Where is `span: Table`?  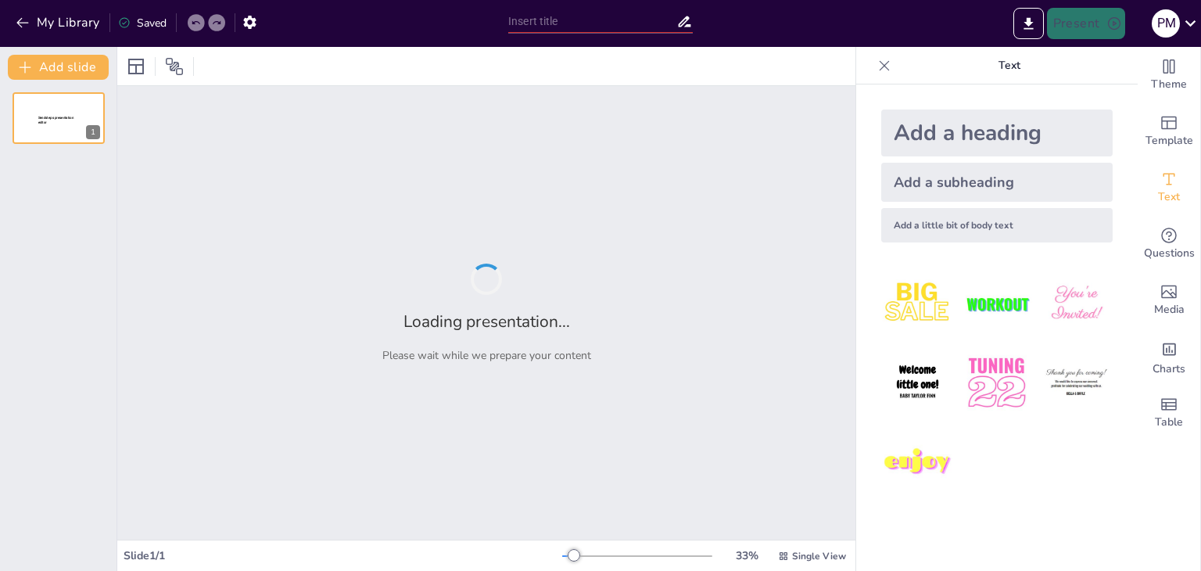 span: Table is located at coordinates (1169, 422).